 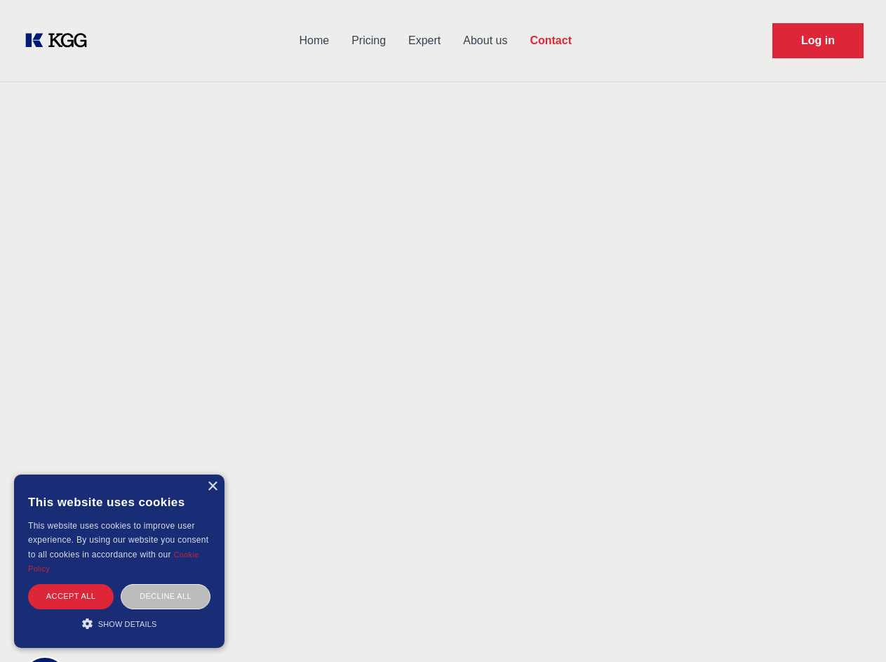 What do you see at coordinates (118, 540) in the screenshot?
I see `span: This website uses cookies to improve user experience. By using our website you consent to all coo...` at bounding box center [118, 540].